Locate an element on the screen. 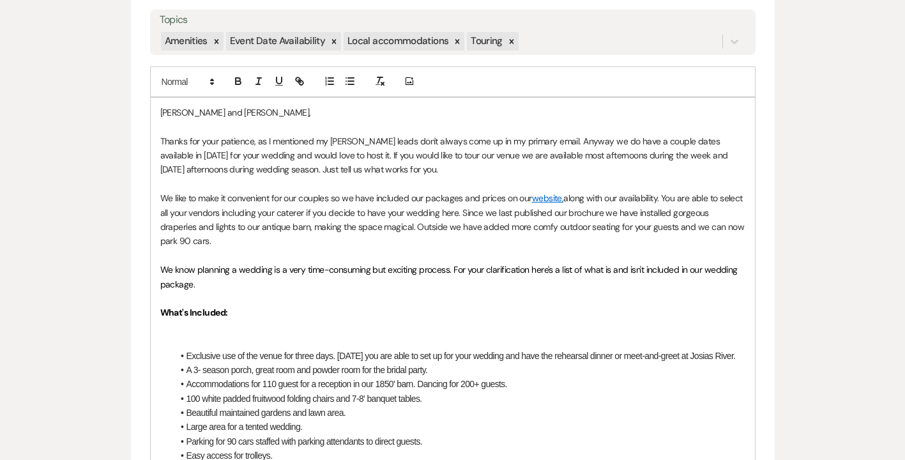 The width and height of the screenshot is (905, 460). div: Local accommodations is located at coordinates (397, 41).